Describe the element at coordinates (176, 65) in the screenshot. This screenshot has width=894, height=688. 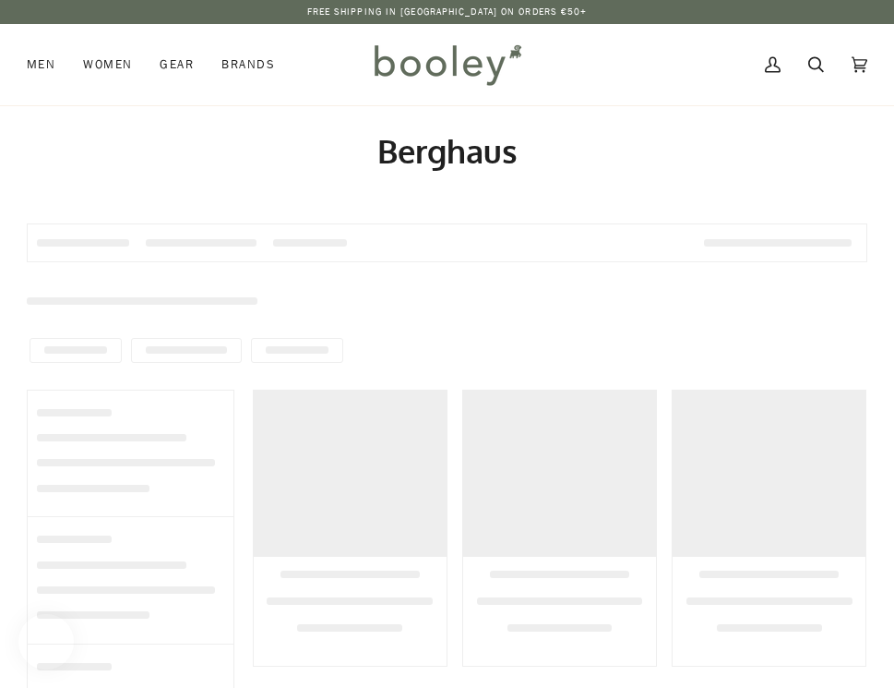
I see `span: Gear` at that location.